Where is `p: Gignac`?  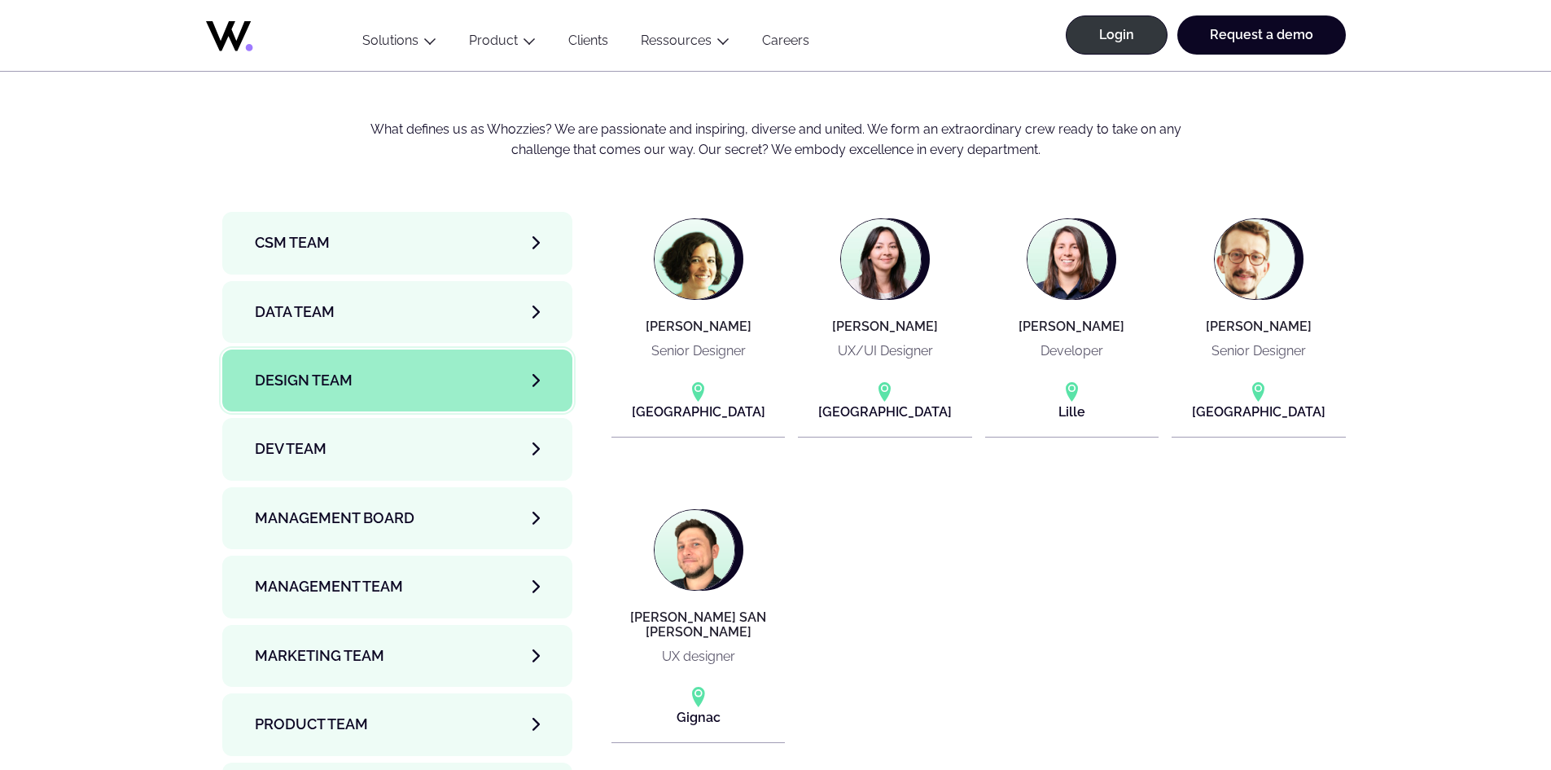
p: Gignac is located at coordinates (699, 717).